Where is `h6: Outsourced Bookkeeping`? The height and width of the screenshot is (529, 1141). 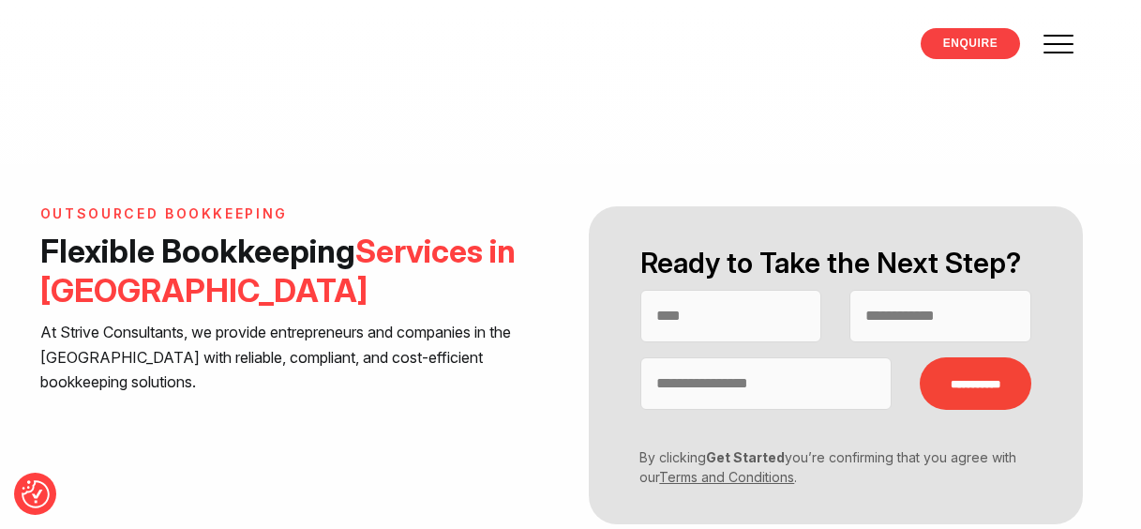
h6: Outsourced Bookkeeping is located at coordinates (294, 214).